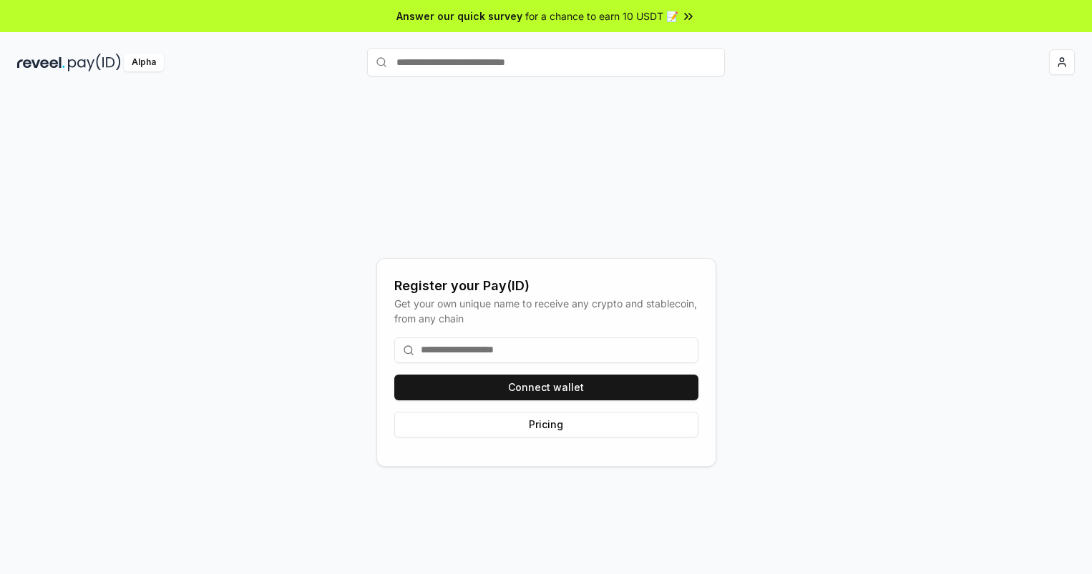  What do you see at coordinates (94, 62) in the screenshot?
I see `img: pay_id` at bounding box center [94, 62].